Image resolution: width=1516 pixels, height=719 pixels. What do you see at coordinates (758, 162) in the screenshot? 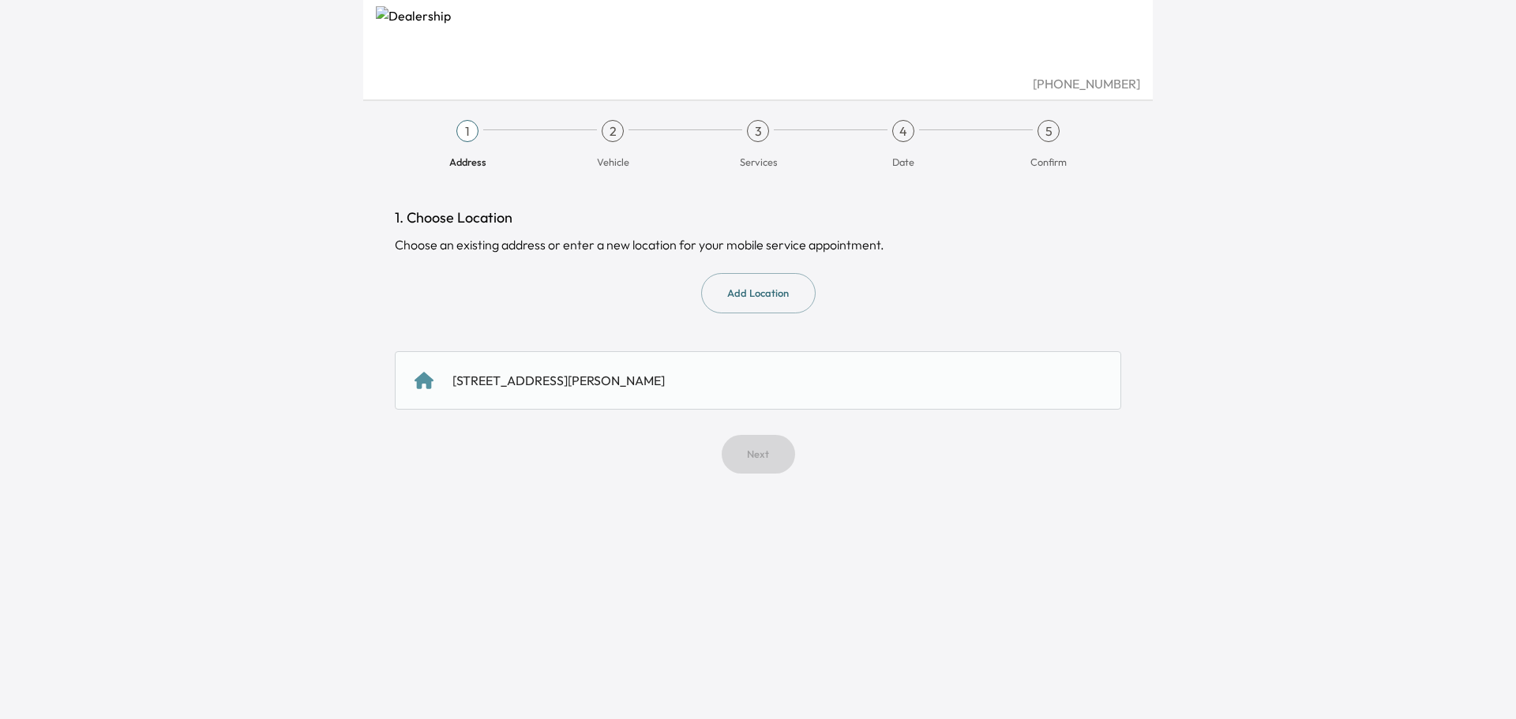
I see `span: Services` at bounding box center [758, 162].